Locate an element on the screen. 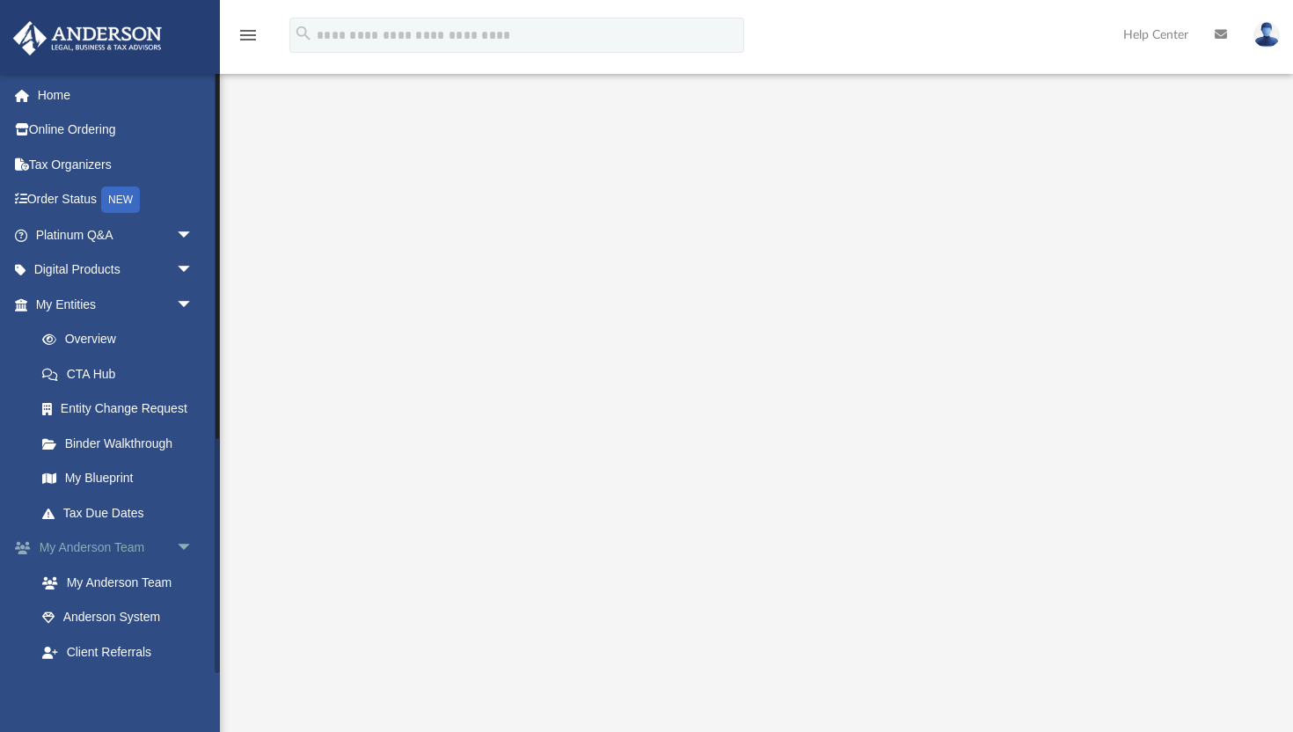 The width and height of the screenshot is (1293, 732). a: Platinum Q&Aarrow_drop_down is located at coordinates (116, 235).